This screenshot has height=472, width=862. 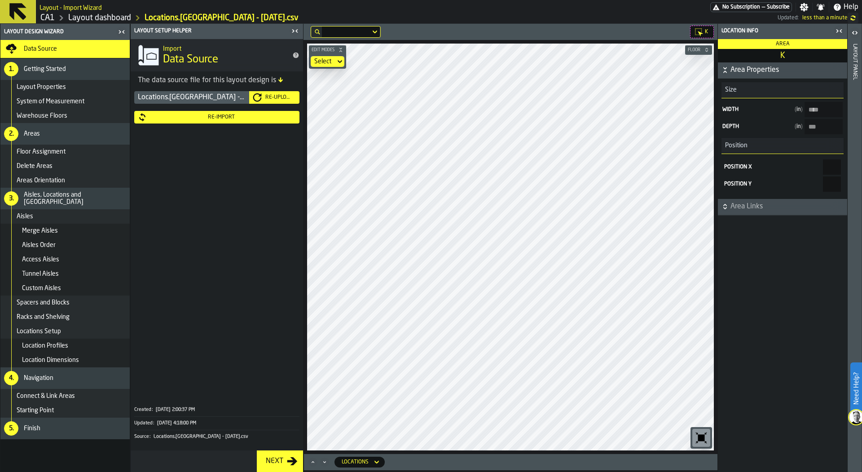 What do you see at coordinates (221, 18) in the screenshot?
I see `a: link-to-/wh/i/76e2a128-1b54-4d66-80d4-05ae4c277723/import/layout/fcf4f048-344c-4dfd-bd58-8993820d...` at bounding box center [221, 18].